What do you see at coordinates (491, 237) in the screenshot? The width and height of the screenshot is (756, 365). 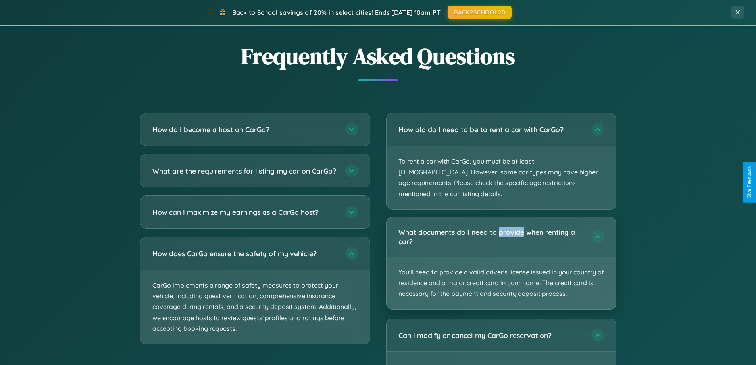 I see `h3: What documents do I need to provide when renting a car?` at bounding box center [491, 237].